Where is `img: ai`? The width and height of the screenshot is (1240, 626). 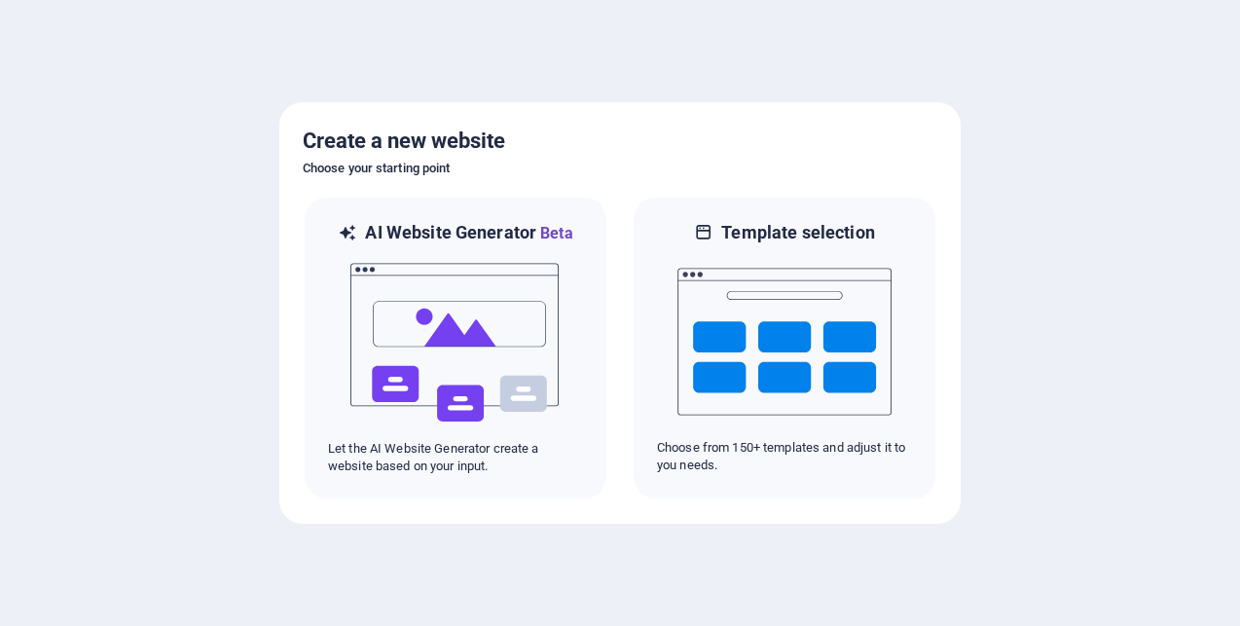
img: ai is located at coordinates (455, 343).